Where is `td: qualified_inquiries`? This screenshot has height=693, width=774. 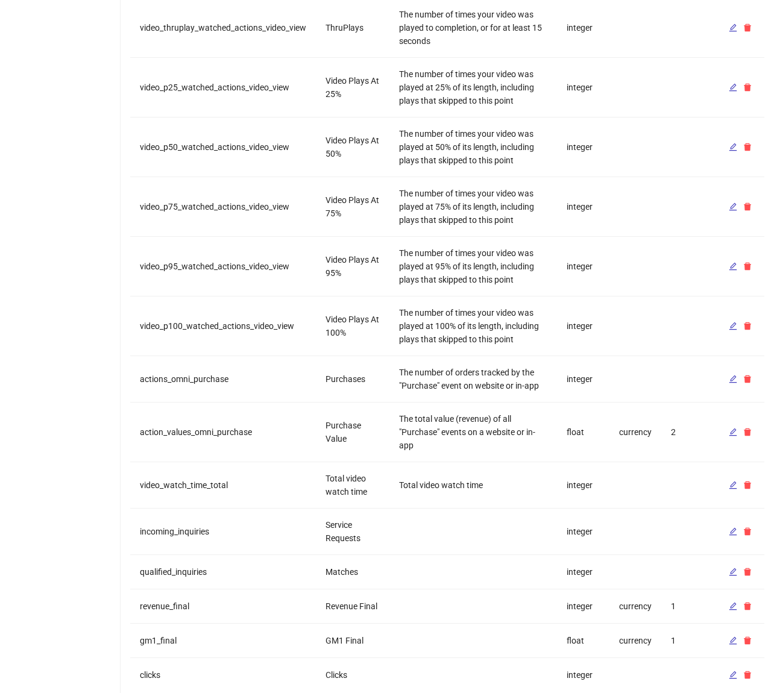 td: qualified_inquiries is located at coordinates (223, 572).